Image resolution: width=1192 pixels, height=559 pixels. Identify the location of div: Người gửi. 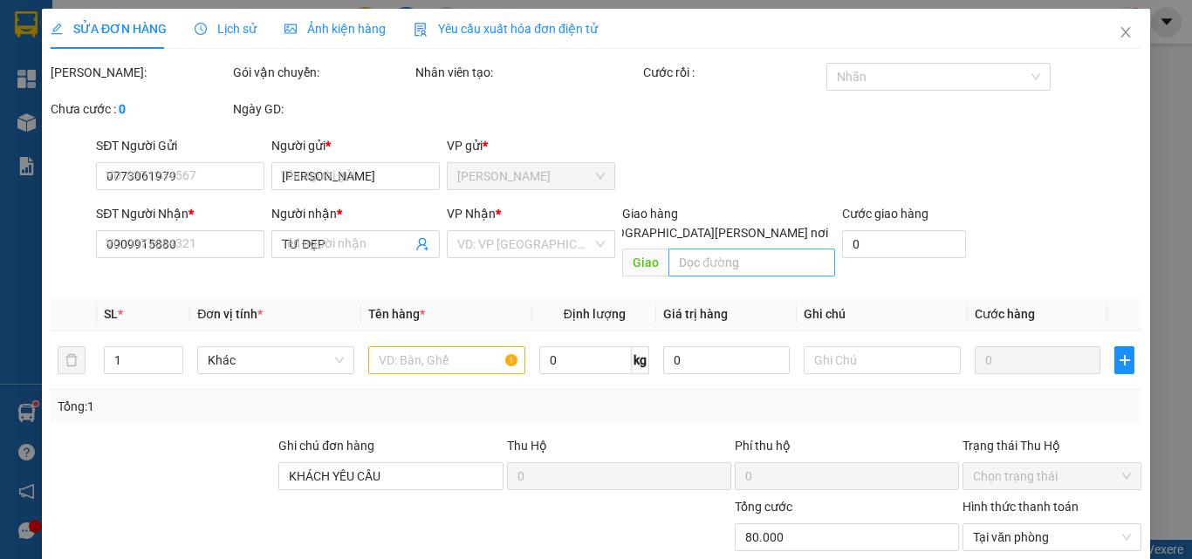
(355, 146).